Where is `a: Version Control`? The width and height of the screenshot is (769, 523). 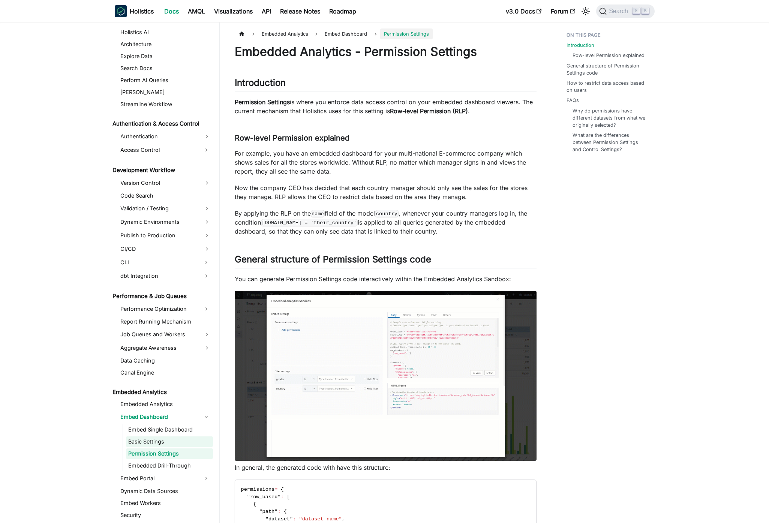 a: Version Control is located at coordinates (165, 183).